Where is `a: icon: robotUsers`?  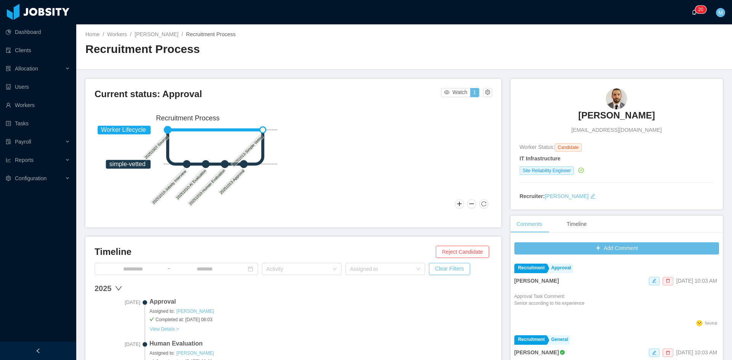
a: icon: robotUsers is located at coordinates (38, 87).